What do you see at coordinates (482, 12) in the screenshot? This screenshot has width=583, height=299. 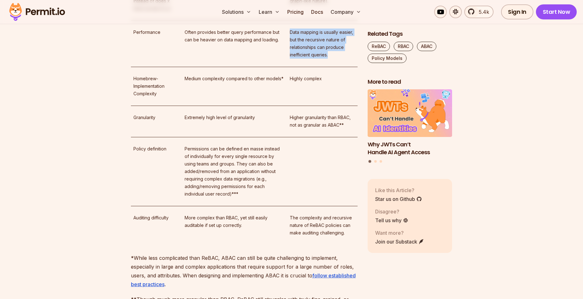 I see `span: 5.4k` at bounding box center [482, 12].